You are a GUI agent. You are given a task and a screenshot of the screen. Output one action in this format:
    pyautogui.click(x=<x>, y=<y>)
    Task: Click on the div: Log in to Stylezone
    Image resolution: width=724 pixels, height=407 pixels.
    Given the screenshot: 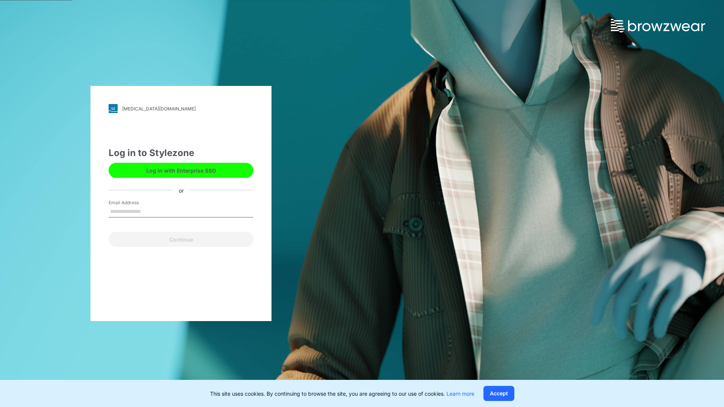 What is the action you would take?
    pyautogui.click(x=181, y=153)
    